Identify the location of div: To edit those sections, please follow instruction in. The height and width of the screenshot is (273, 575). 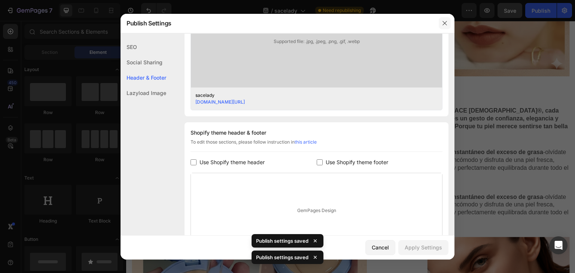
(316, 145).